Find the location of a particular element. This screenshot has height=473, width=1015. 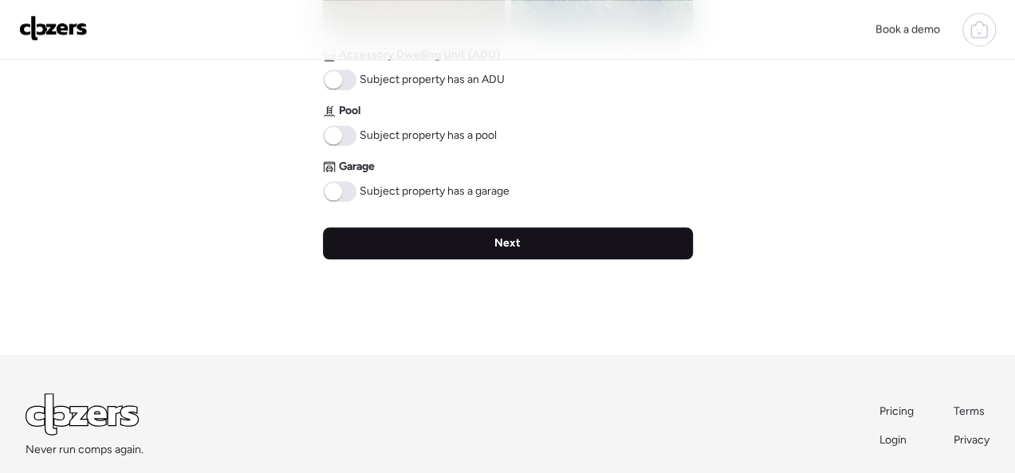

a: Privacy is located at coordinates (972, 440).